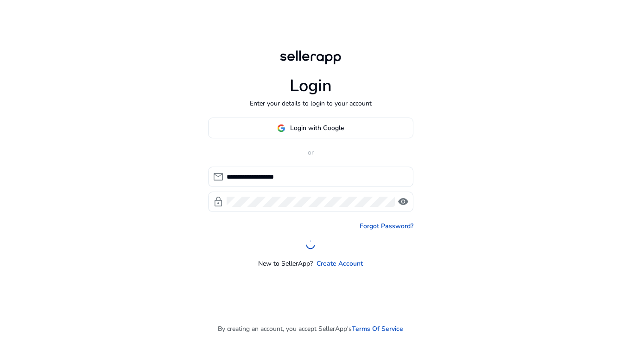  Describe the element at coordinates (377, 329) in the screenshot. I see `a: Terms Of Service` at that location.